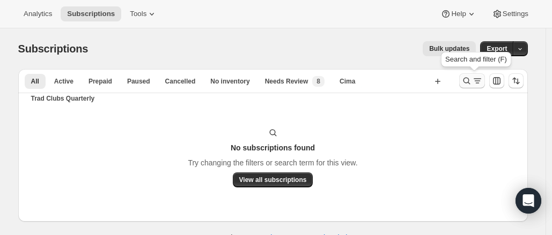 This screenshot has width=552, height=235. What do you see at coordinates (38, 14) in the screenshot?
I see `button: Analytics` at bounding box center [38, 14].